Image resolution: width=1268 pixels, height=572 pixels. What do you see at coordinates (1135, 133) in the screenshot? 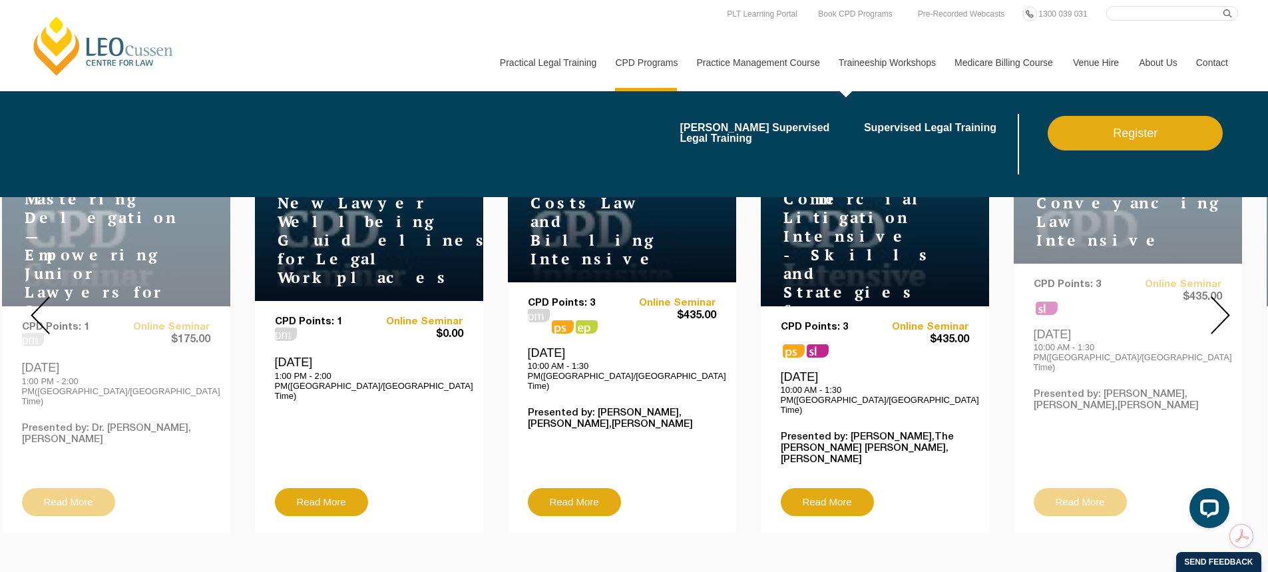
I see `a: Register` at bounding box center [1135, 133].